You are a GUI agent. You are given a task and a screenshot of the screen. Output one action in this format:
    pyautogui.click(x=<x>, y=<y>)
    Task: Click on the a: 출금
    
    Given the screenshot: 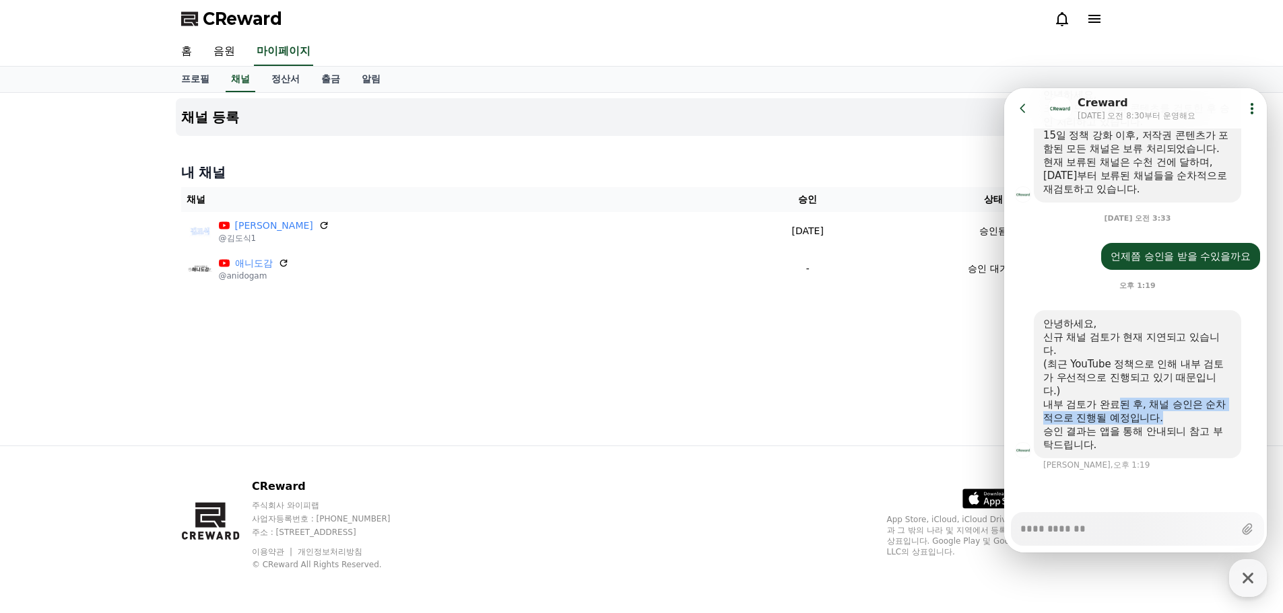 What is the action you would take?
    pyautogui.click(x=331, y=79)
    